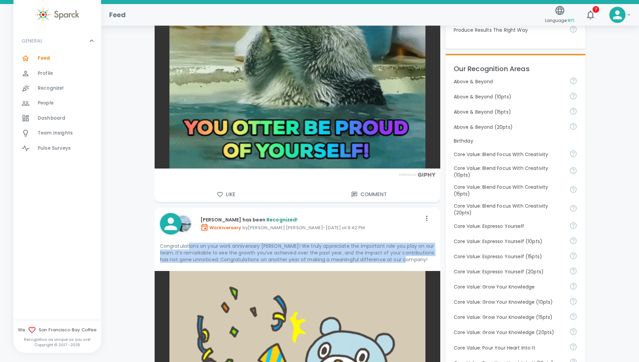  What do you see at coordinates (57, 88) in the screenshot?
I see `a: Recognize!` at bounding box center [57, 88].